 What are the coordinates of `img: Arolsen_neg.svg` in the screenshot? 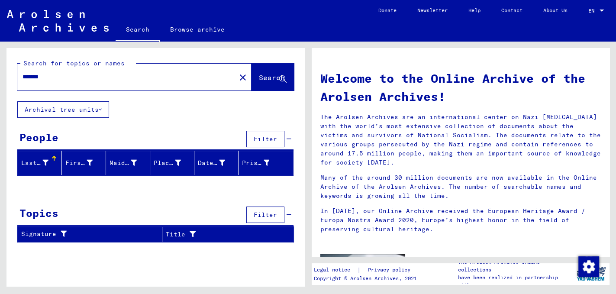 It's located at (58, 21).